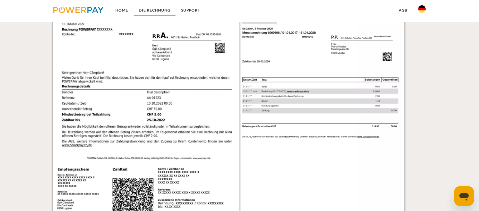  I want to click on a: SUPPORT, so click(190, 10).